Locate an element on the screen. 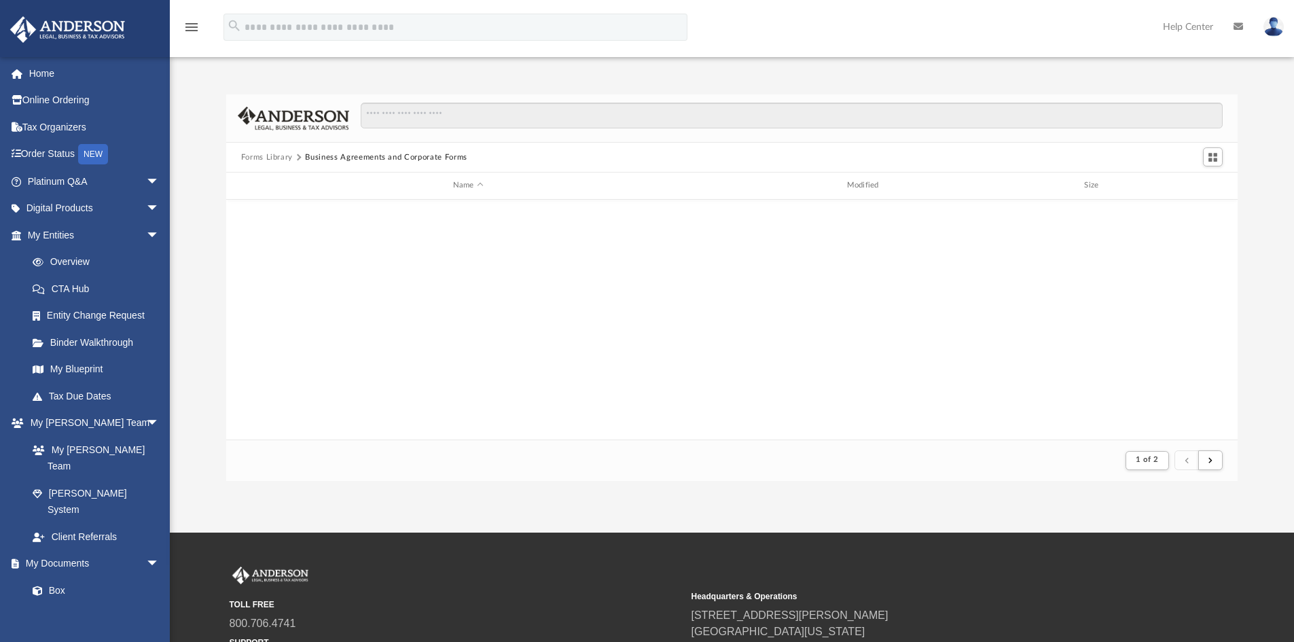 The height and width of the screenshot is (642, 1294). button: Forms Library is located at coordinates (267, 158).